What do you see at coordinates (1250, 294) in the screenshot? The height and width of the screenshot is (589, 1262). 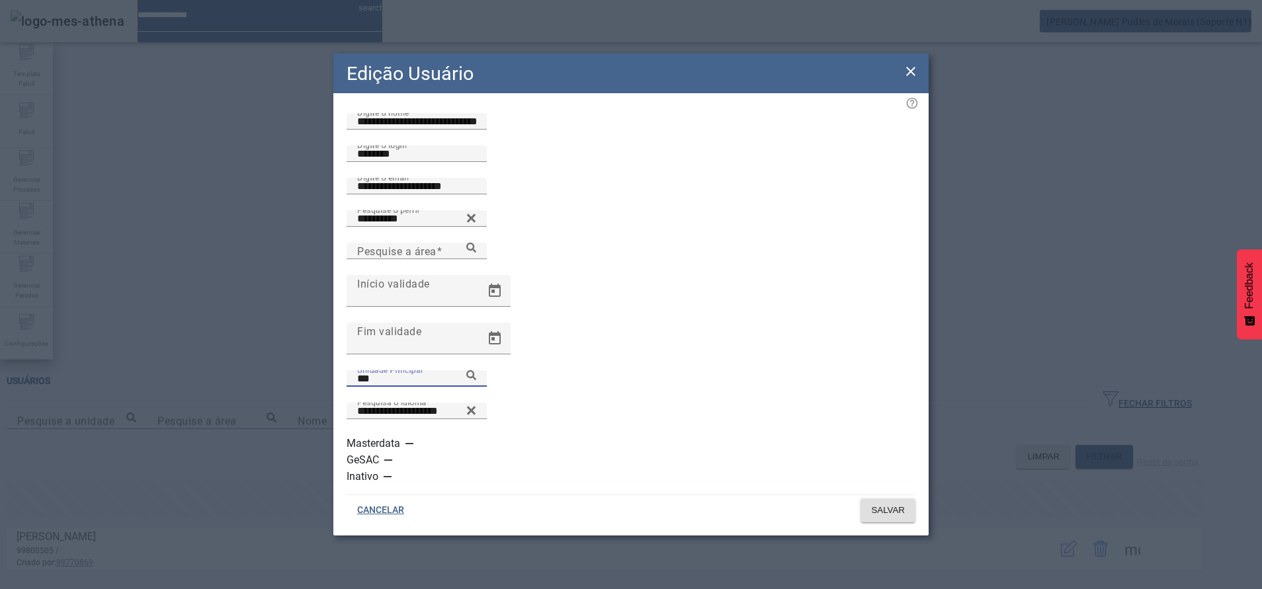 I see `button: Feedback - Mostrar pesquisa` at bounding box center [1250, 294].